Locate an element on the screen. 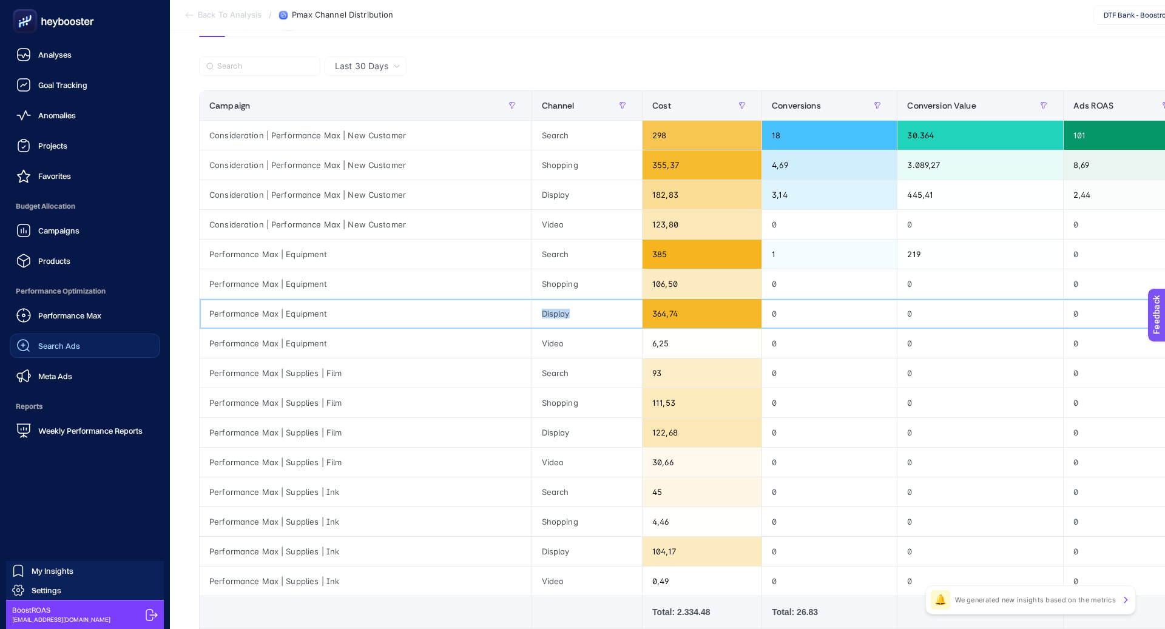  a: Settings is located at coordinates (85, 590).